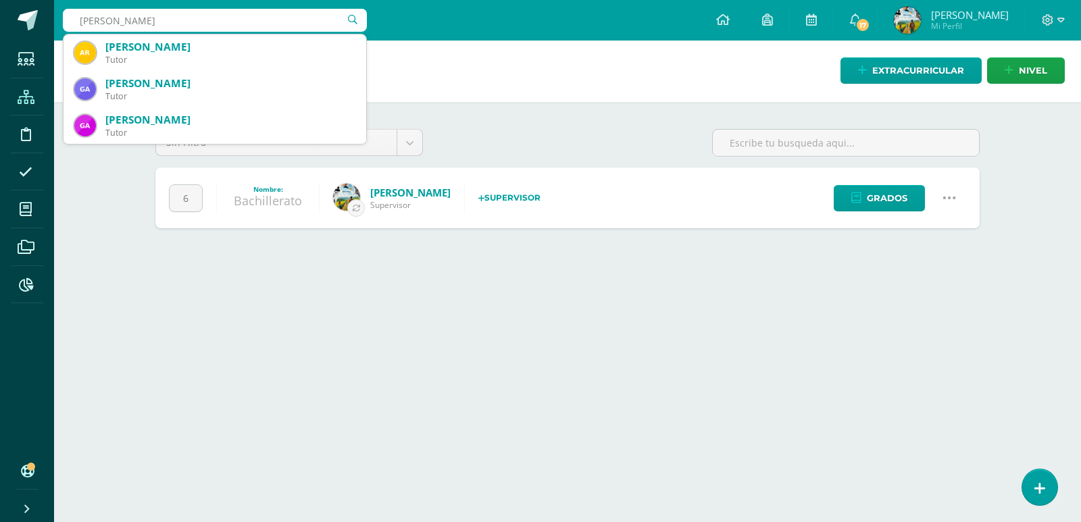 This screenshot has width=1081, height=522. I want to click on input: Escribe tu busqueda aqui..., so click(846, 143).